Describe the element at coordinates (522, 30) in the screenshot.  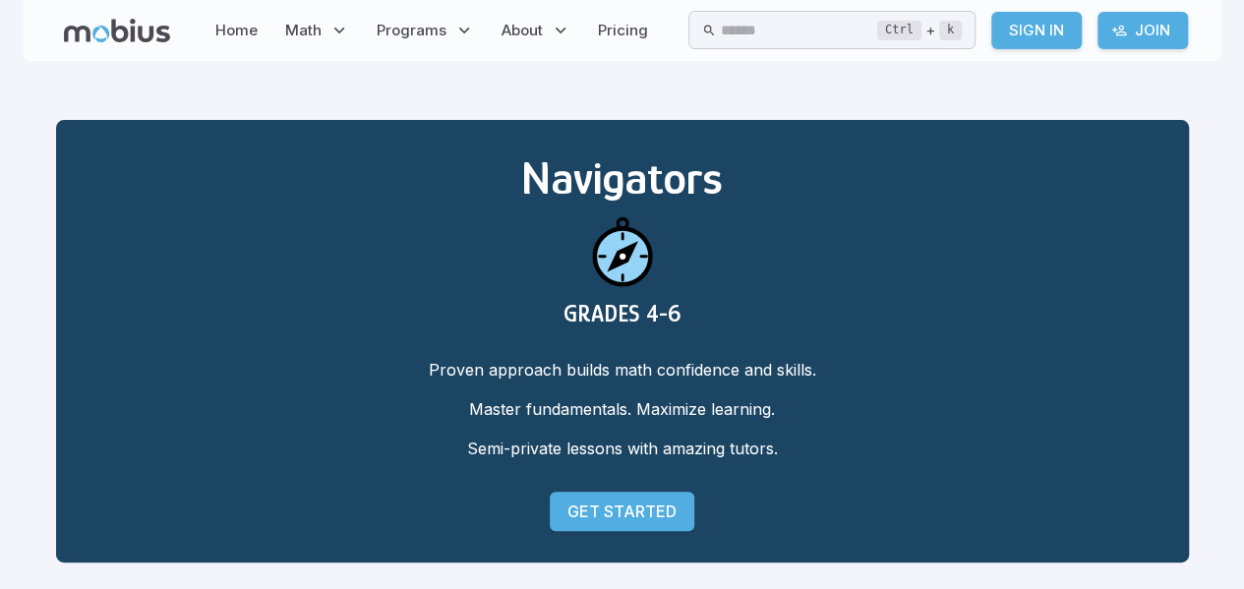
I see `span: About` at that location.